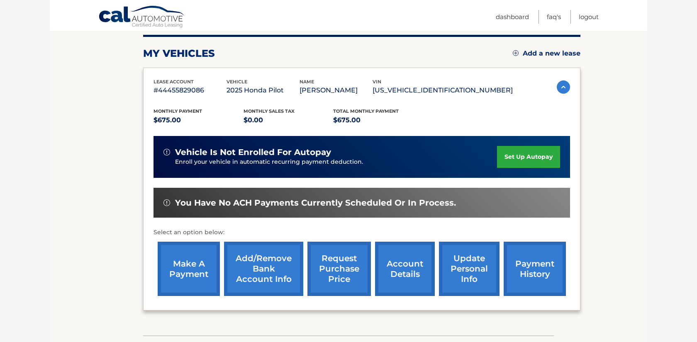 The height and width of the screenshot is (342, 697). Describe the element at coordinates (307, 82) in the screenshot. I see `span: name` at that location.